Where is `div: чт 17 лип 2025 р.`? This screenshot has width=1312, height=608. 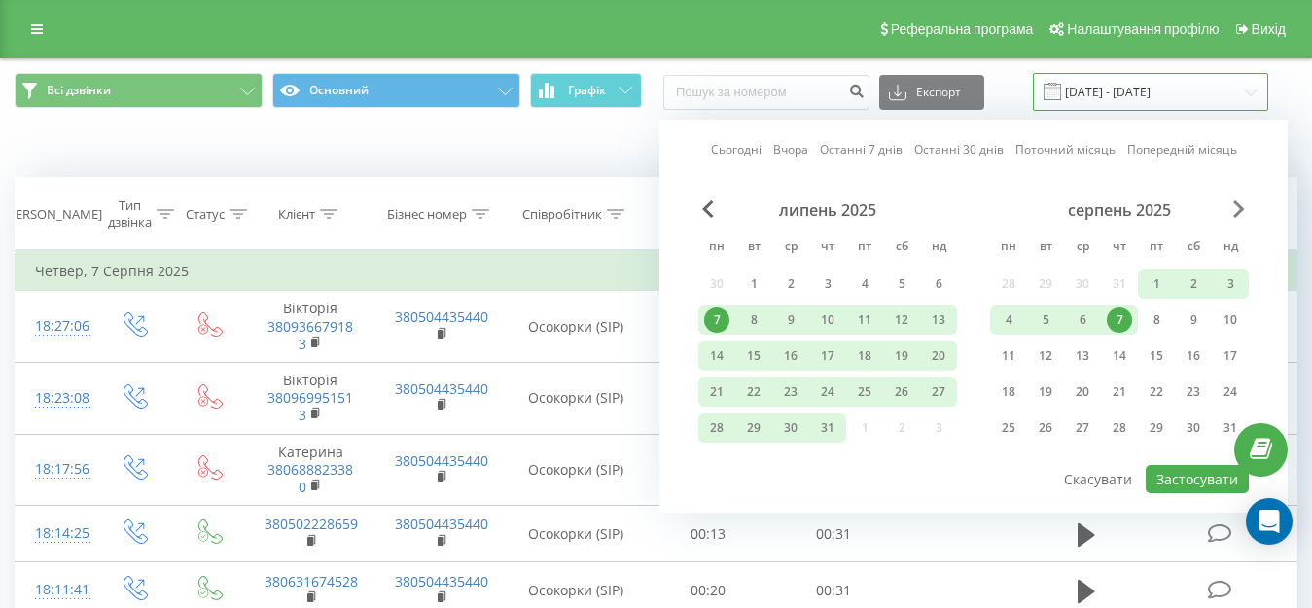 div: чт 17 лип 2025 р. is located at coordinates (827, 356).